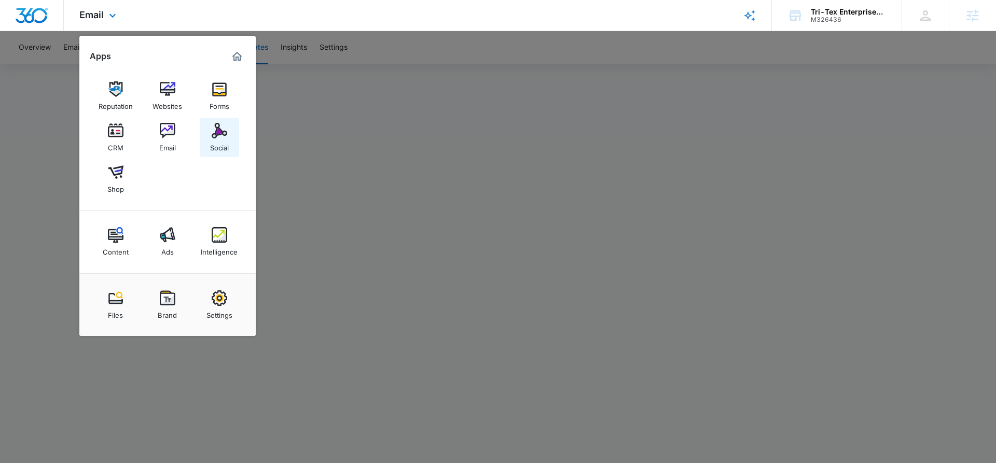  I want to click on a: Brand, so click(168, 305).